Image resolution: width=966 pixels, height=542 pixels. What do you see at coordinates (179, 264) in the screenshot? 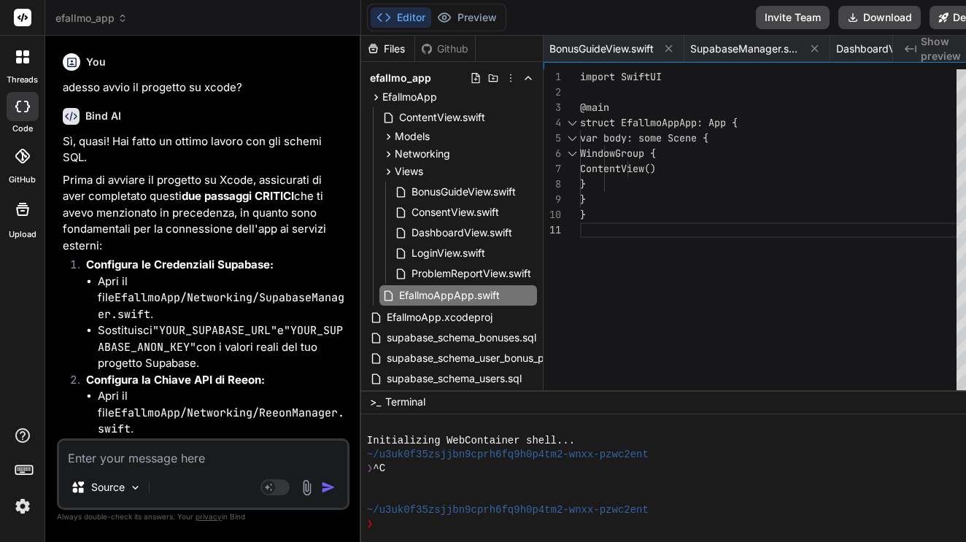
I see `strong: Configura le Credenziali Supabase:` at bounding box center [179, 264].